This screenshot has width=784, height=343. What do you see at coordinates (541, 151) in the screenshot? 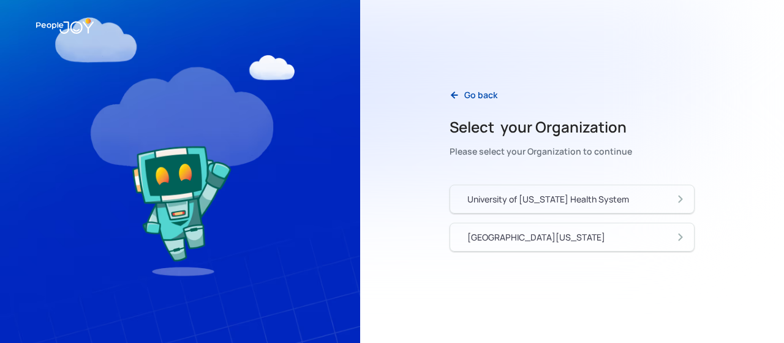
I see `div: Please select your Organization to continue` at bounding box center [541, 151].